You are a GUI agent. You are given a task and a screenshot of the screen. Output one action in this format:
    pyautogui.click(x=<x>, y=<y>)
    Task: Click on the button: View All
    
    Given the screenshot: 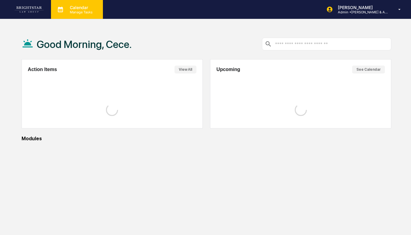 What is the action you would take?
    pyautogui.click(x=185, y=69)
    